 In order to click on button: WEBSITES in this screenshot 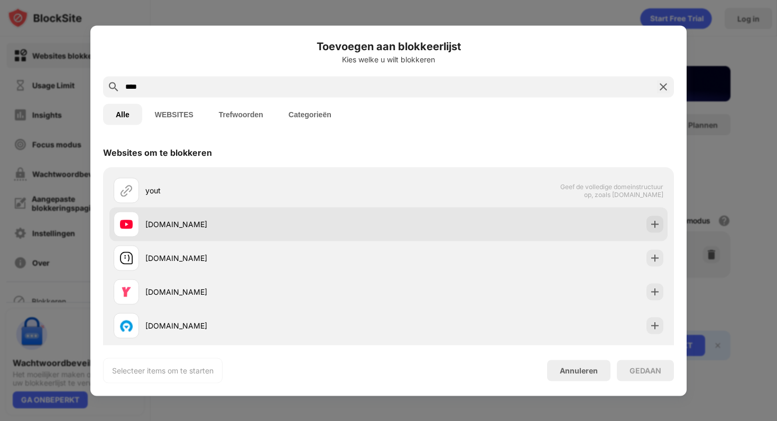, I will do `click(174, 114)`.